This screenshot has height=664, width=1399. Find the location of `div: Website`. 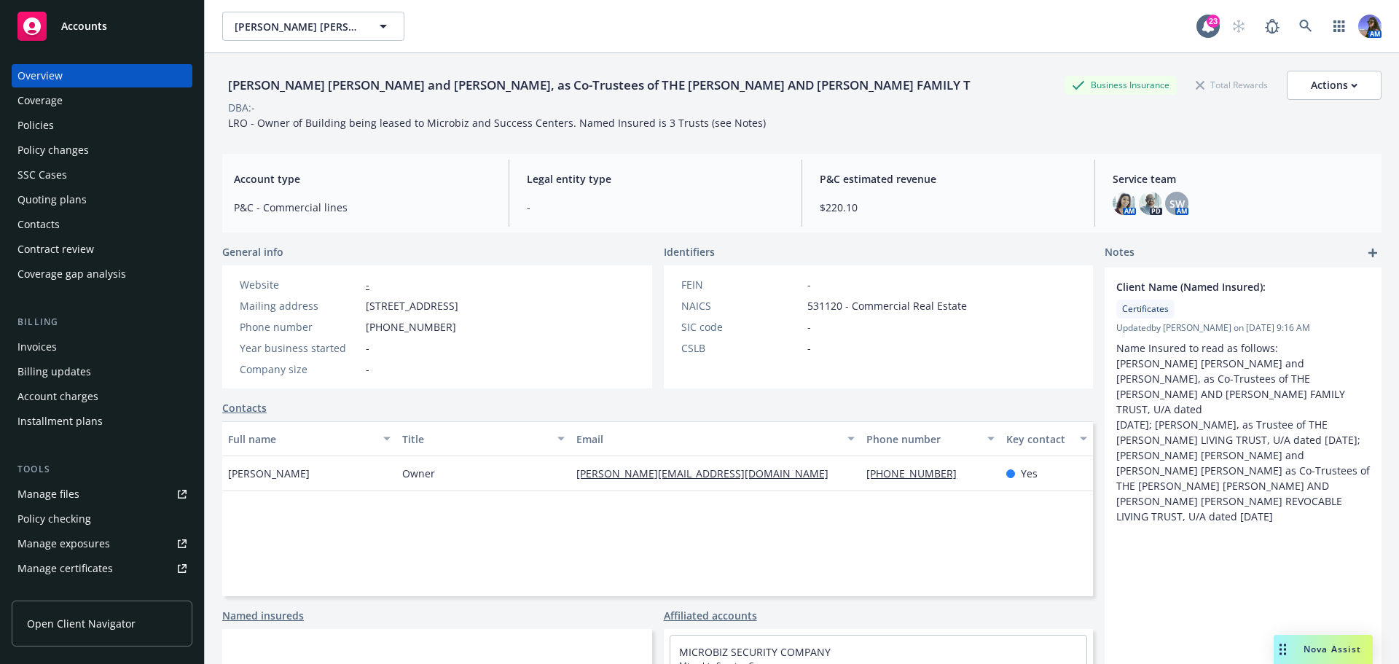

div: Website is located at coordinates (299, 284).